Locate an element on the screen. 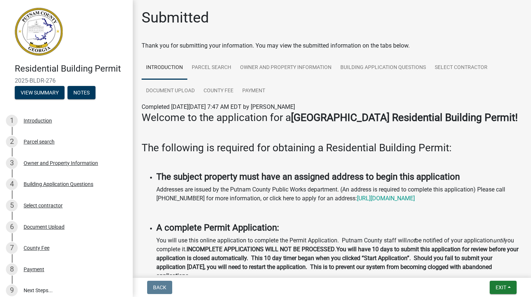 The width and height of the screenshot is (531, 297). button: Notes is located at coordinates (82, 93).